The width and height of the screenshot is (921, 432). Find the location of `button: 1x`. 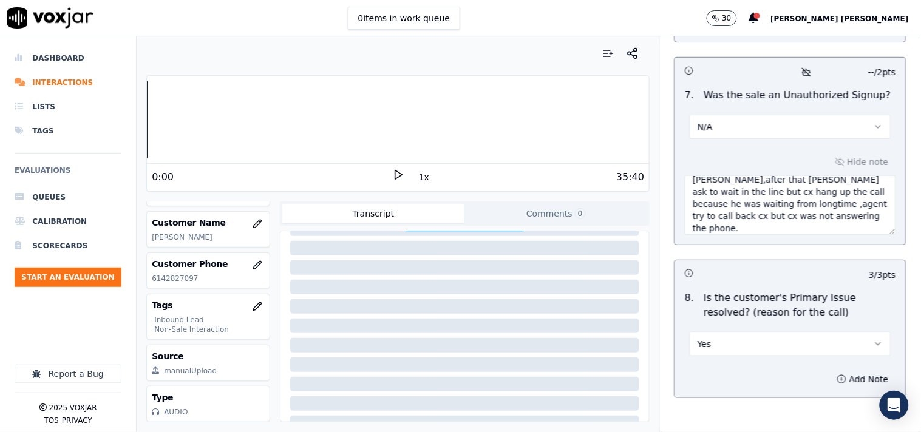

button: 1x is located at coordinates (424, 177).